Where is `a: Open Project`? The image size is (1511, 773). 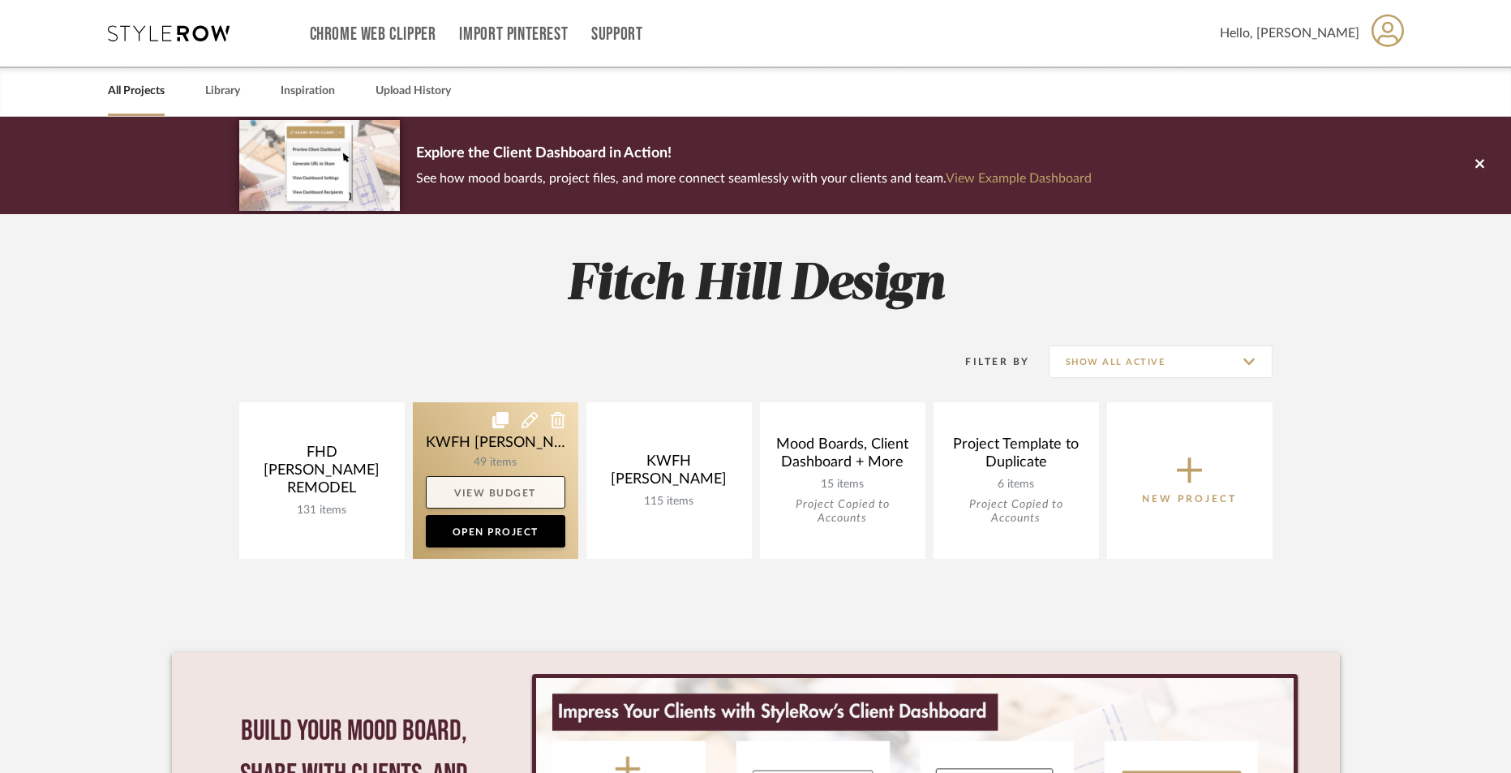 a: Open Project is located at coordinates (495, 531).